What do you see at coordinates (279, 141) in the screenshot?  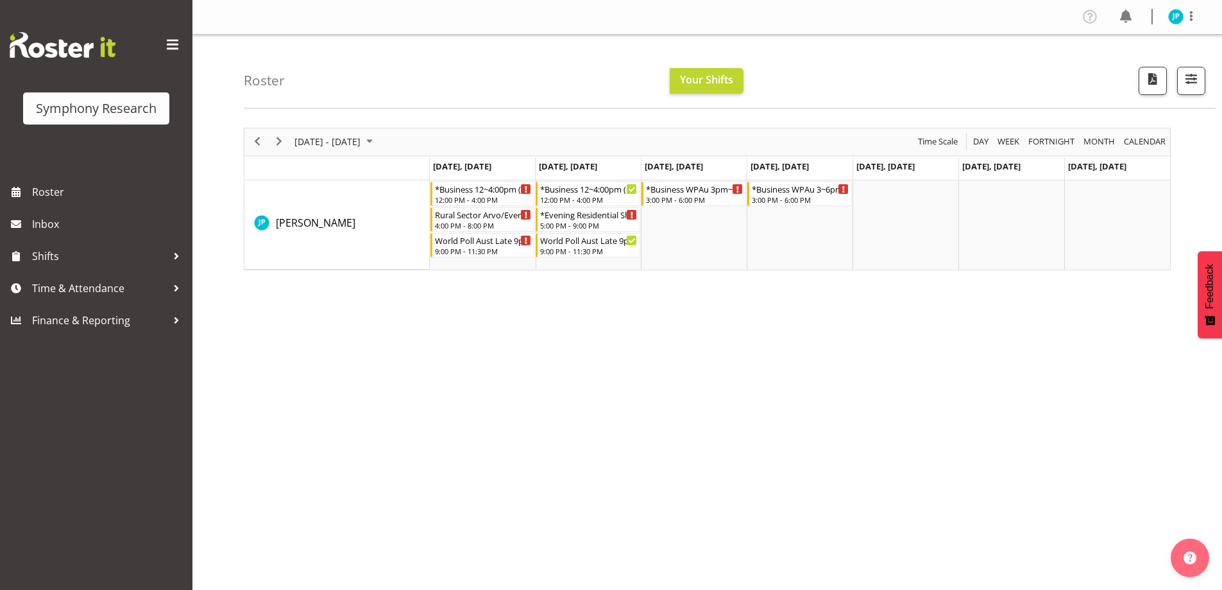 I see `button: Next` at bounding box center [279, 141].